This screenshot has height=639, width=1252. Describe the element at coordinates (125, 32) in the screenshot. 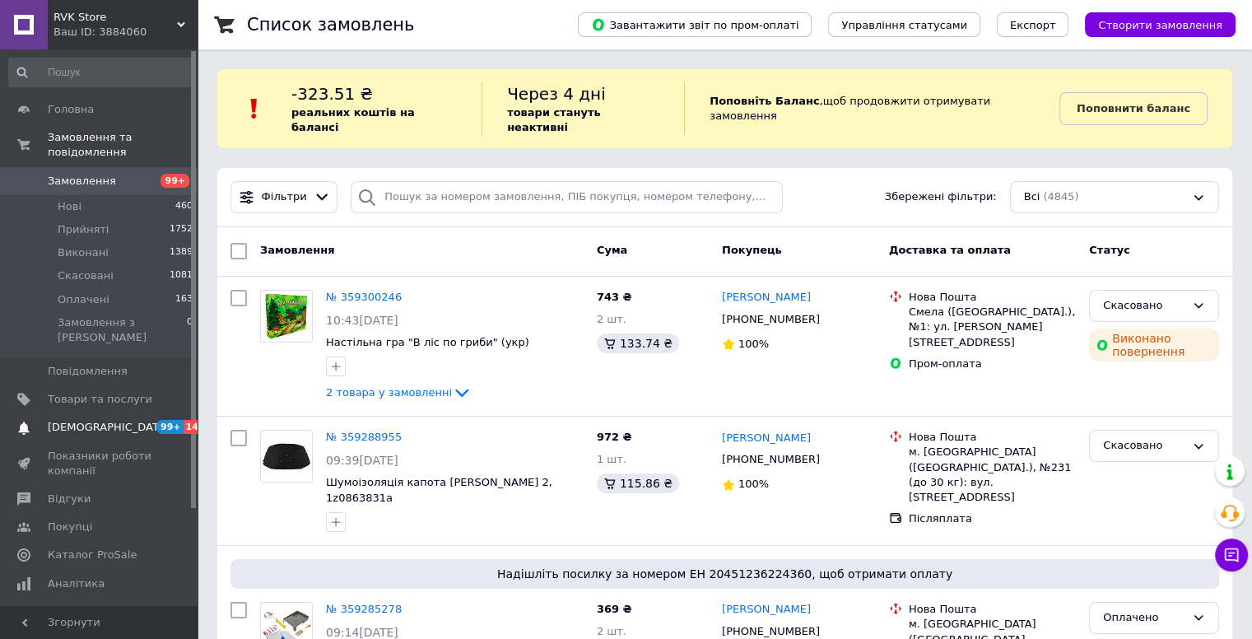

I see `div: Ваш ID: 3884060` at that location.